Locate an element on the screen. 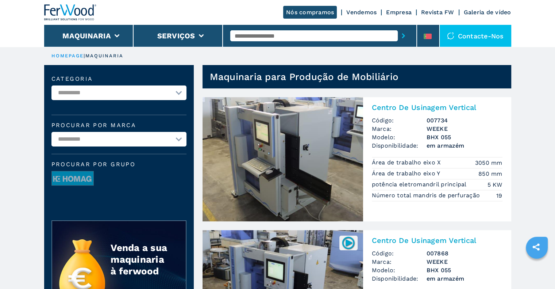 The image size is (555, 289). label: categoria is located at coordinates (119, 79).